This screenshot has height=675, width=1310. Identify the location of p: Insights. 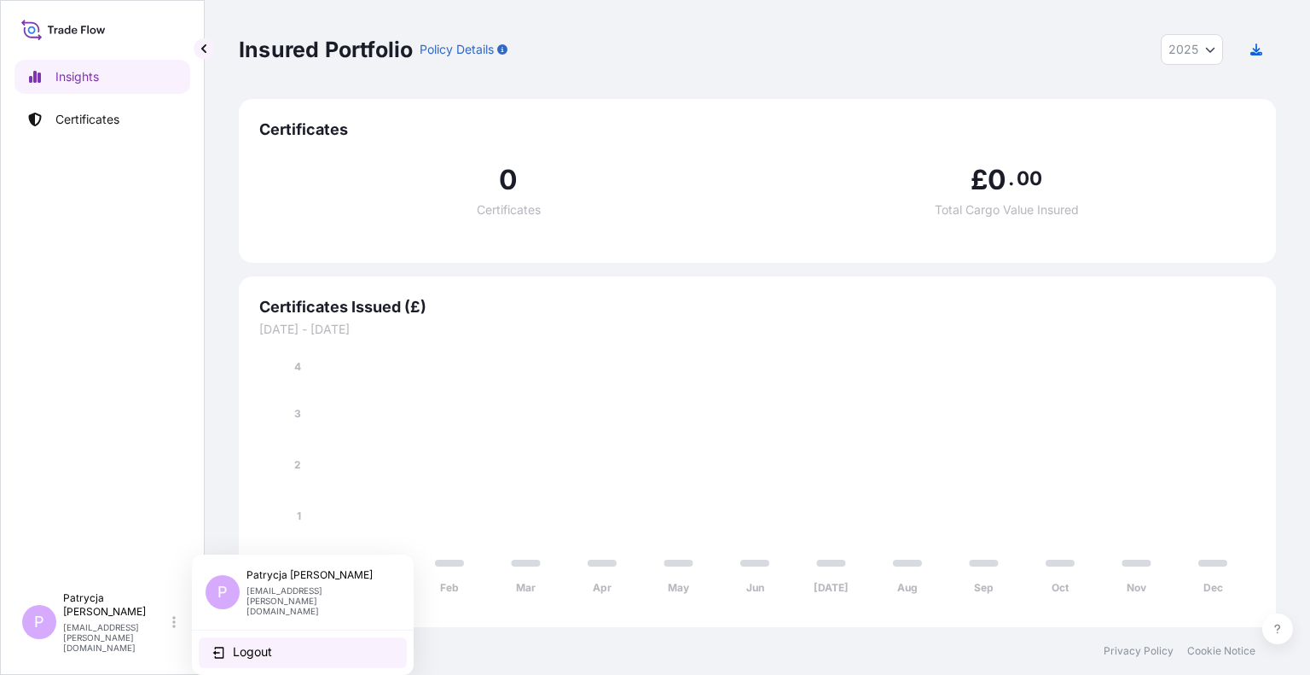
(77, 77).